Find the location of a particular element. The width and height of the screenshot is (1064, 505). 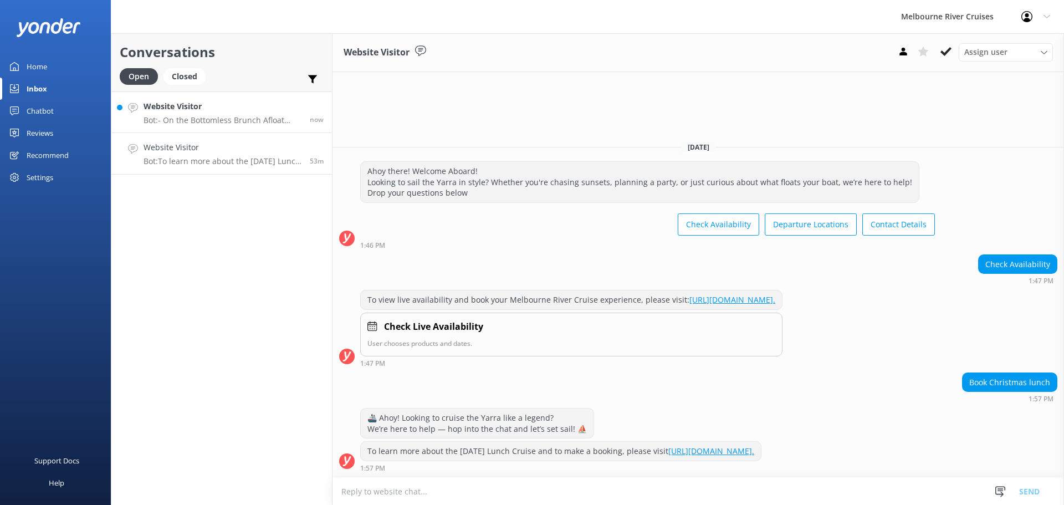

button: Contact Details is located at coordinates (898, 224).